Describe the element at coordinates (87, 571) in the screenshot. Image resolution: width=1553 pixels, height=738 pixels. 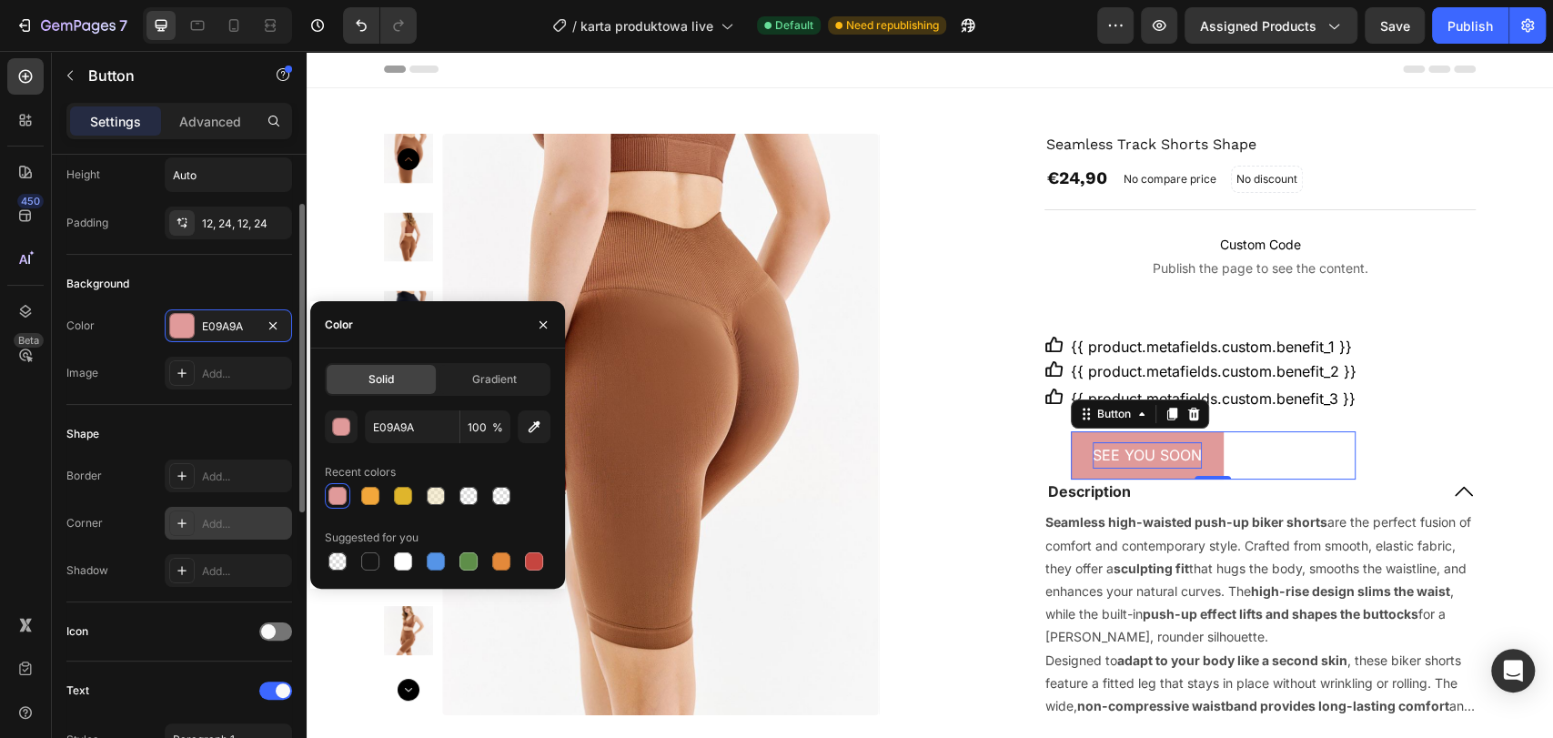
I see `div: Shadow` at that location.